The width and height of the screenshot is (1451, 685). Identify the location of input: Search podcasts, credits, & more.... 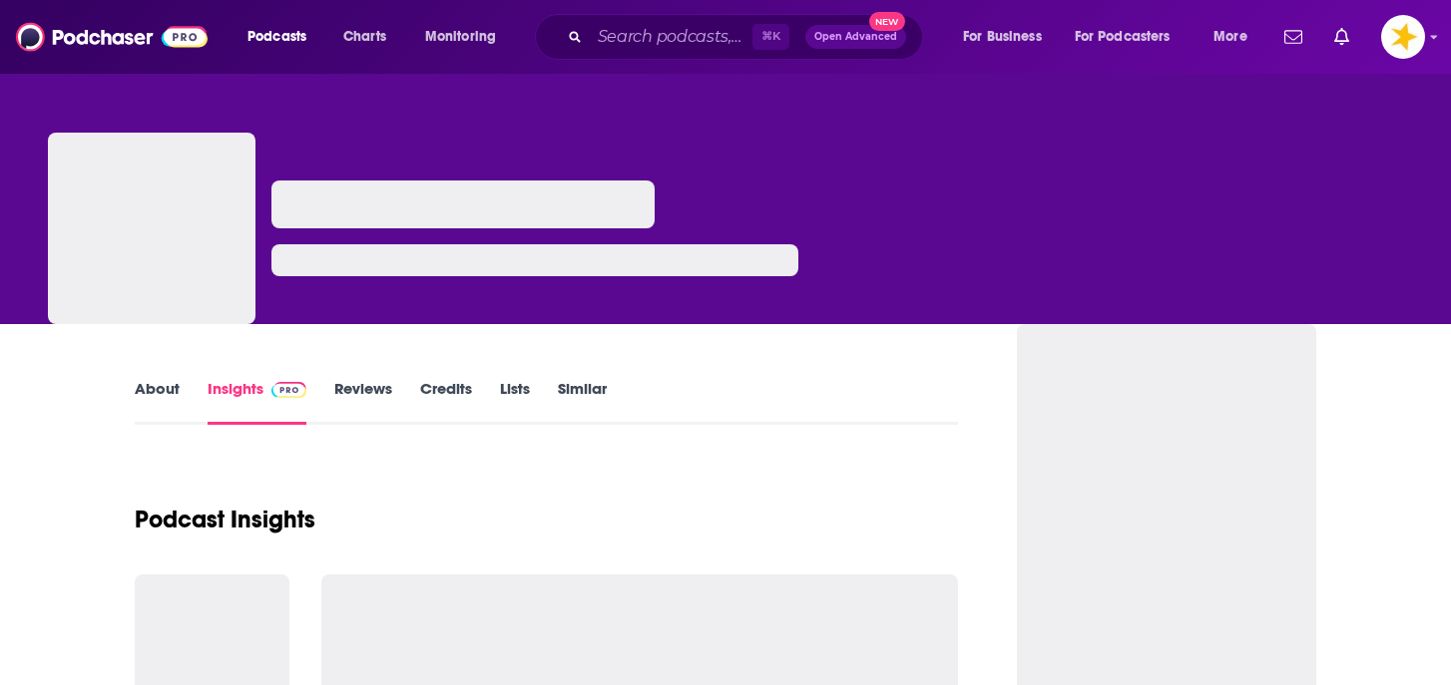
(670, 37).